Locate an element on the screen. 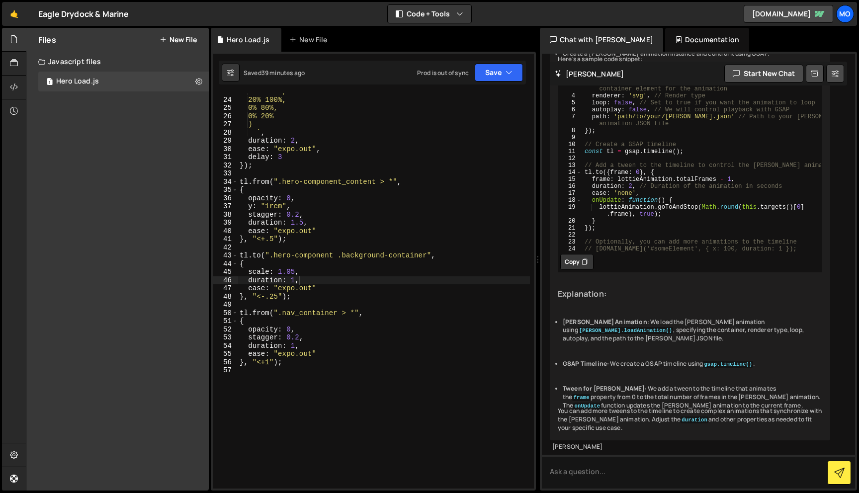  ul: Here's a sample code snippet: is located at coordinates (690, 217).